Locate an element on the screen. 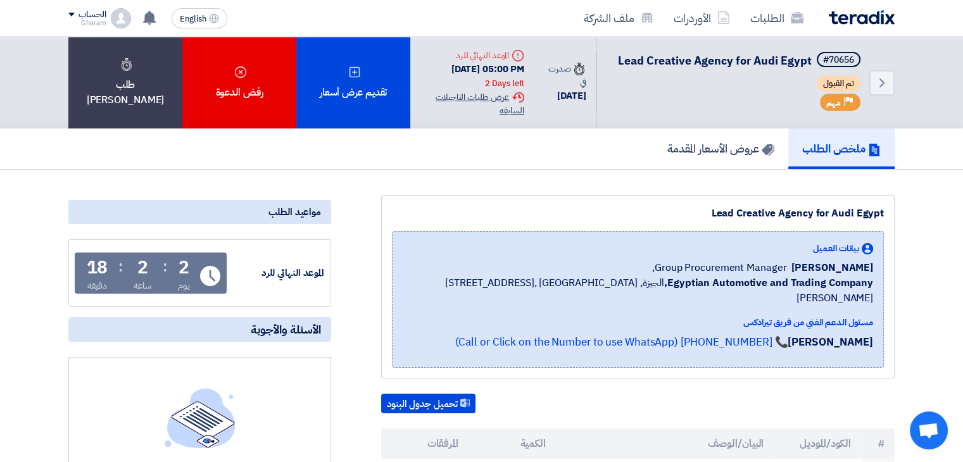 The width and height of the screenshot is (963, 462). div: صدرت في is located at coordinates (565, 75).